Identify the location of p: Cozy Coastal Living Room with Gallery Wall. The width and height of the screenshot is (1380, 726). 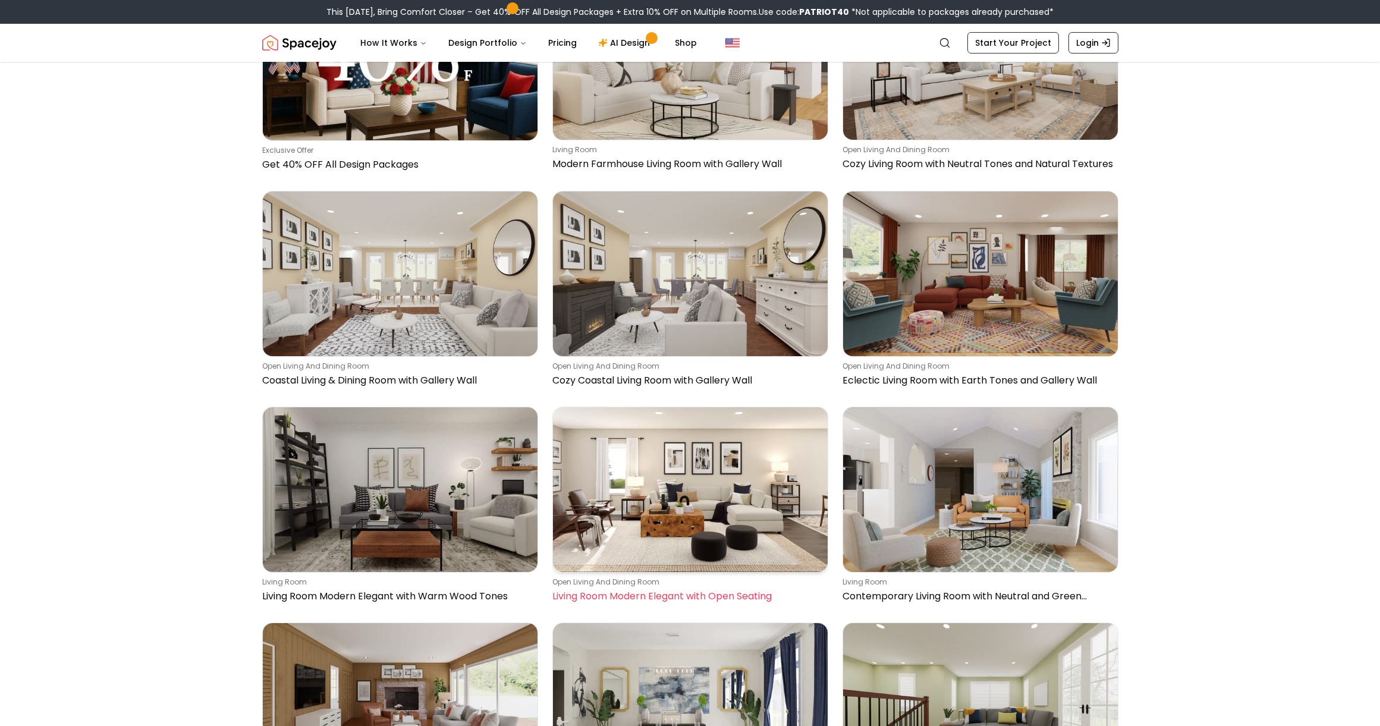
(688, 381).